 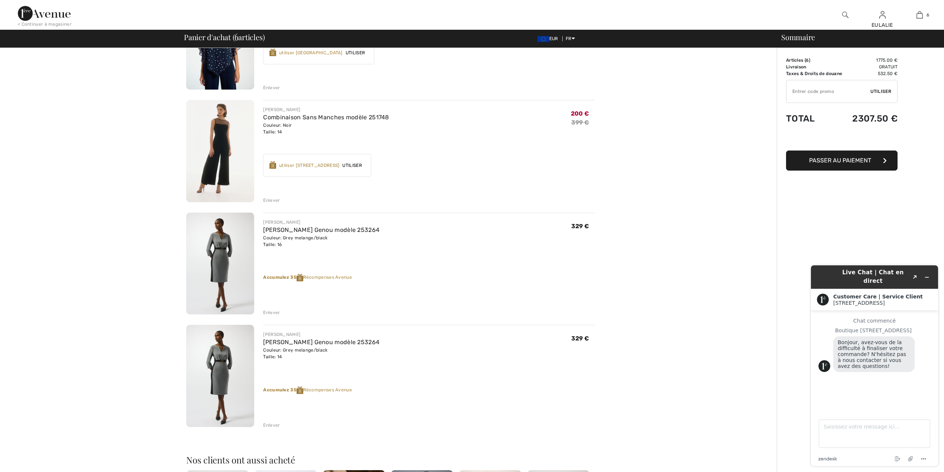 What do you see at coordinates (220, 151) in the screenshot?
I see `img: Combinaison Sans Manches modèle 251748` at bounding box center [220, 151].